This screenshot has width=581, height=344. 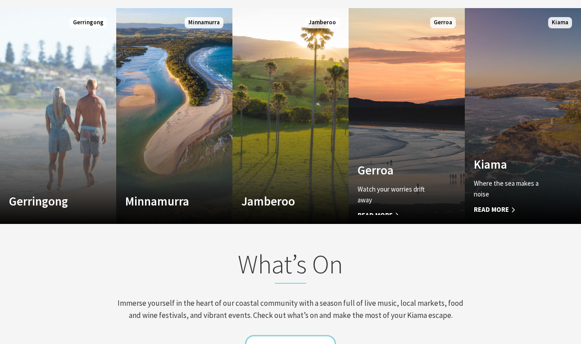 I want to click on span: Gerroa, so click(x=443, y=23).